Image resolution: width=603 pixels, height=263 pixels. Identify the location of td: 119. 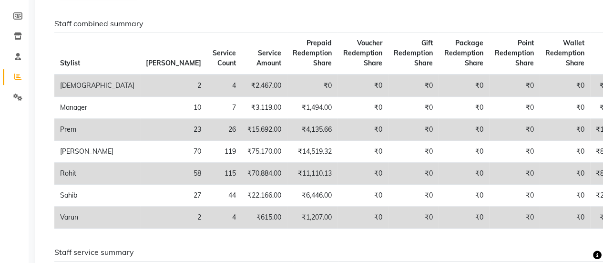
(224, 152).